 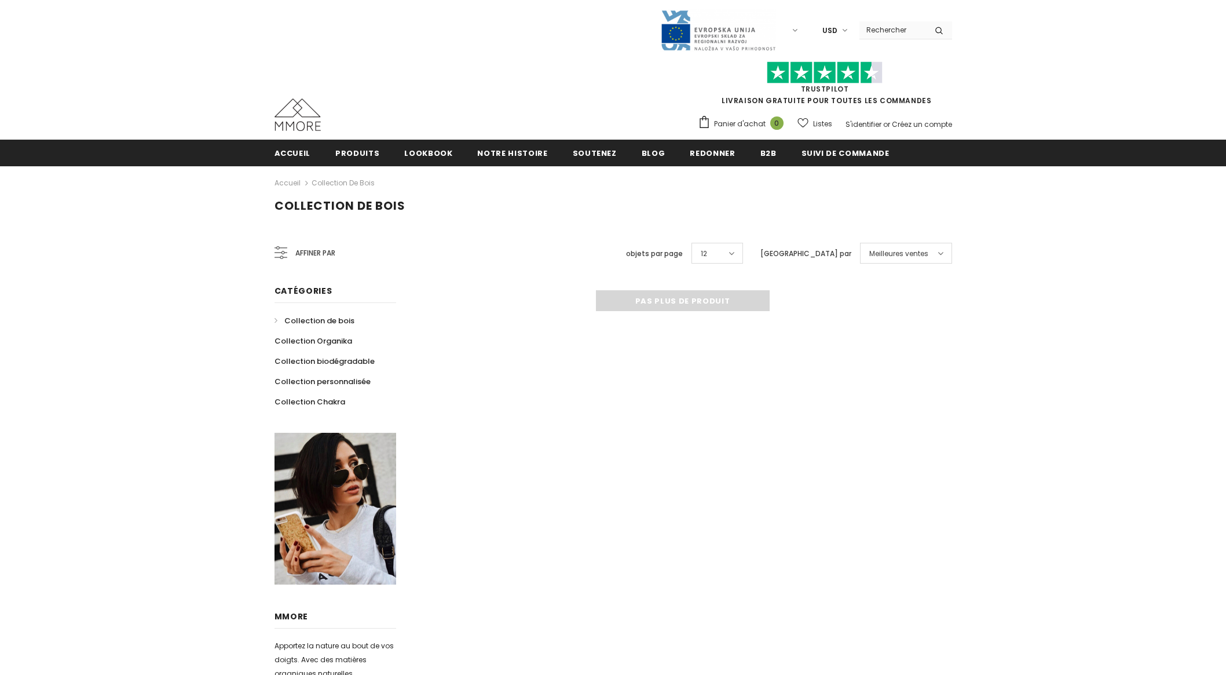 I want to click on span: or, so click(x=886, y=124).